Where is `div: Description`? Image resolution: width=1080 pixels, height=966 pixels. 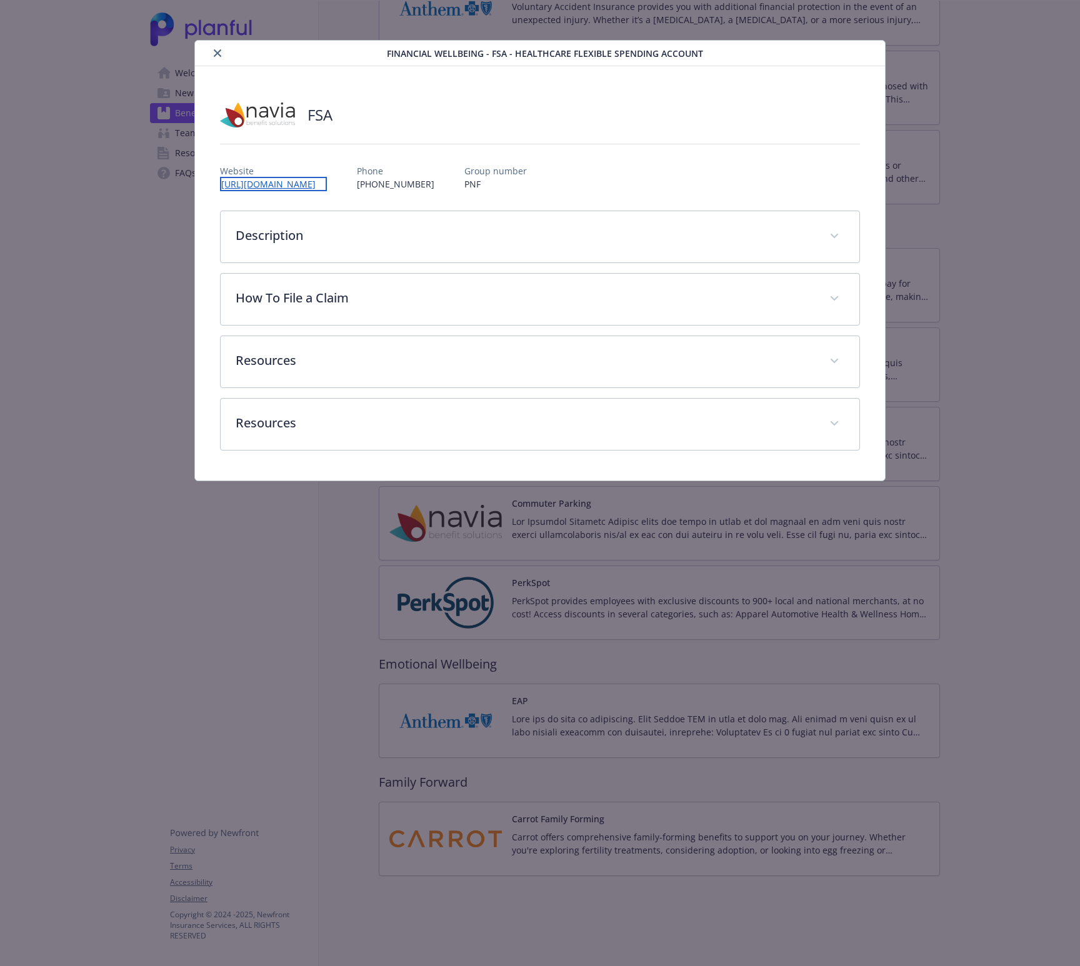 div: Description is located at coordinates (540, 237).